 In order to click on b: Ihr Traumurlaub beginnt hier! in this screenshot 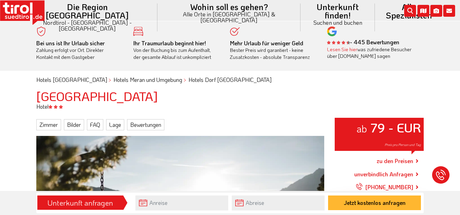, I will do `click(169, 43)`.